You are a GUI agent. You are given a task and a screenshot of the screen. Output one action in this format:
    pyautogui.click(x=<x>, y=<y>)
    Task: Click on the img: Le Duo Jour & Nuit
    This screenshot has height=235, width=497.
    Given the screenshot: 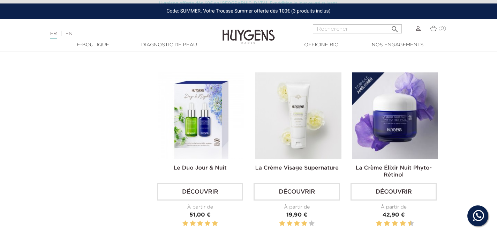 What is the action you would take?
    pyautogui.click(x=201, y=115)
    